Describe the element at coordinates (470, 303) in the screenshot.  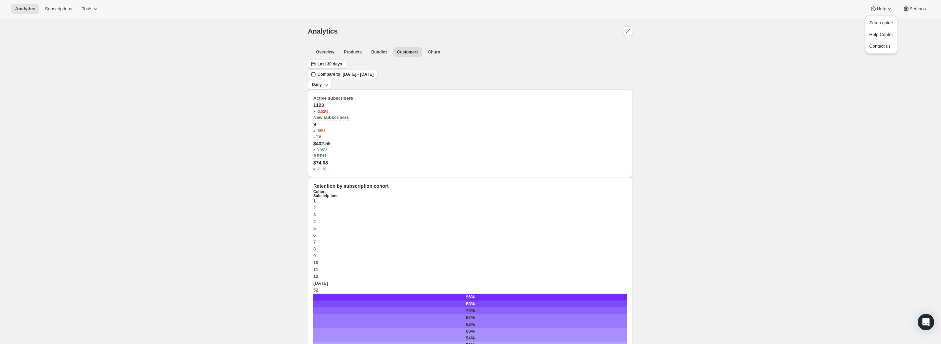
I see `p: 88%` at that location.